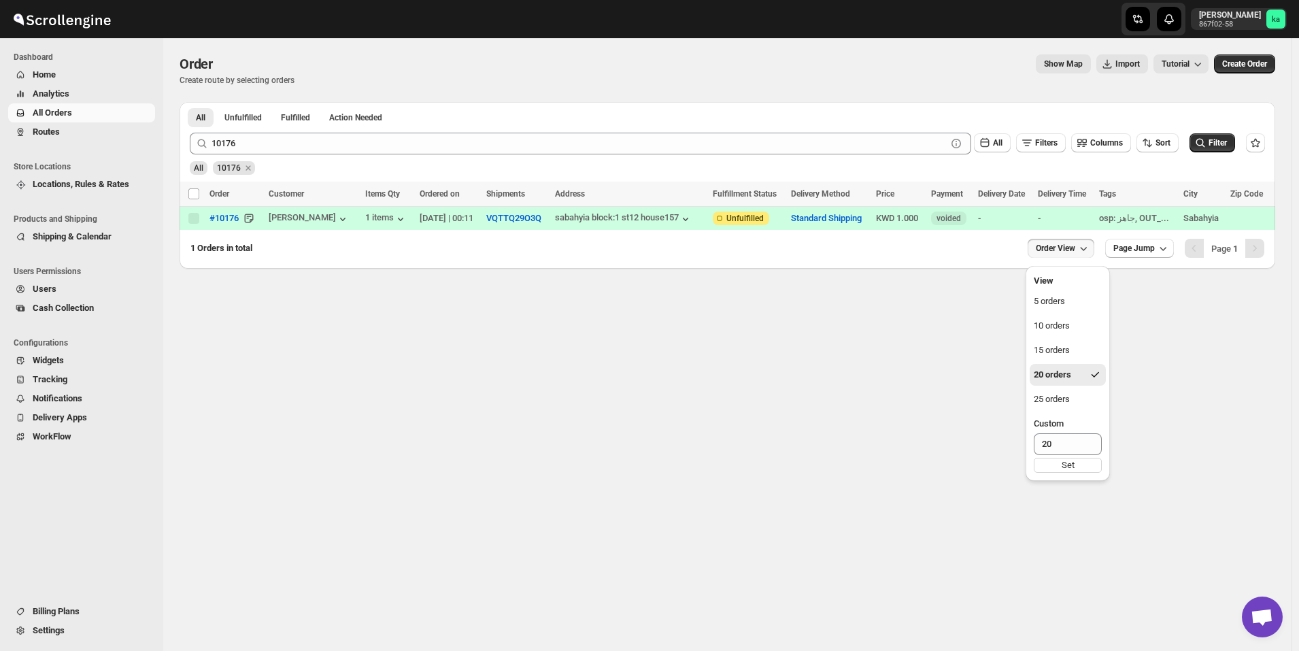  Describe the element at coordinates (1061, 194) in the screenshot. I see `span: Delivery Time` at that location.